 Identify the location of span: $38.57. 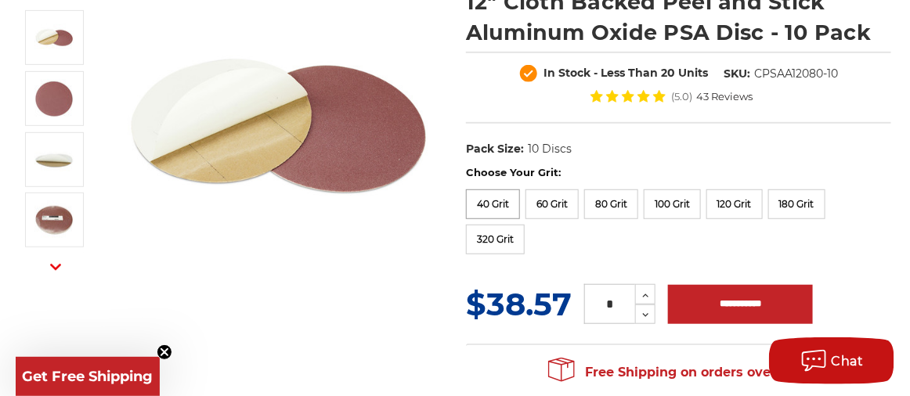
(519, 304).